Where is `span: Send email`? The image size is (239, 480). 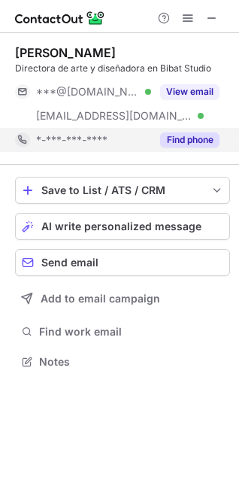 span: Send email is located at coordinates (70, 262).